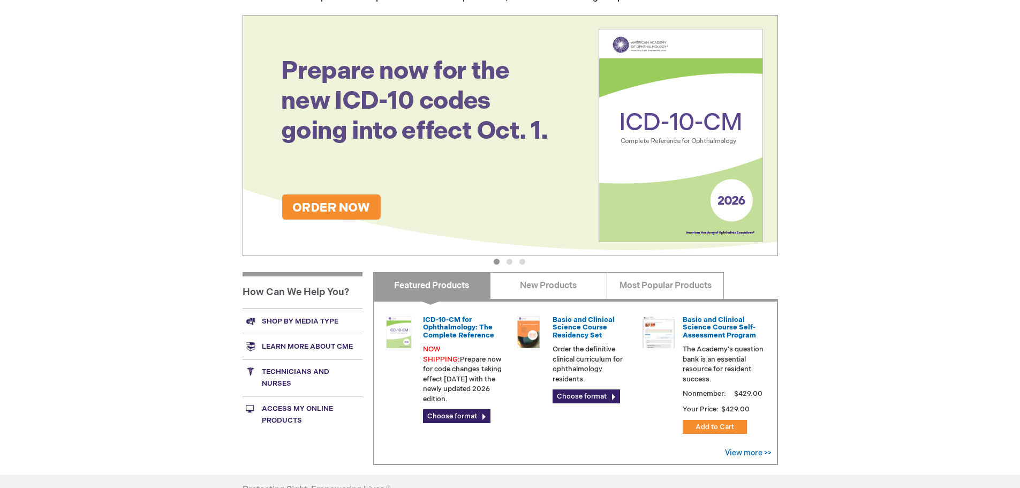 The width and height of the screenshot is (1020, 488). I want to click on font: NOW SHIPPING:, so click(441, 354).